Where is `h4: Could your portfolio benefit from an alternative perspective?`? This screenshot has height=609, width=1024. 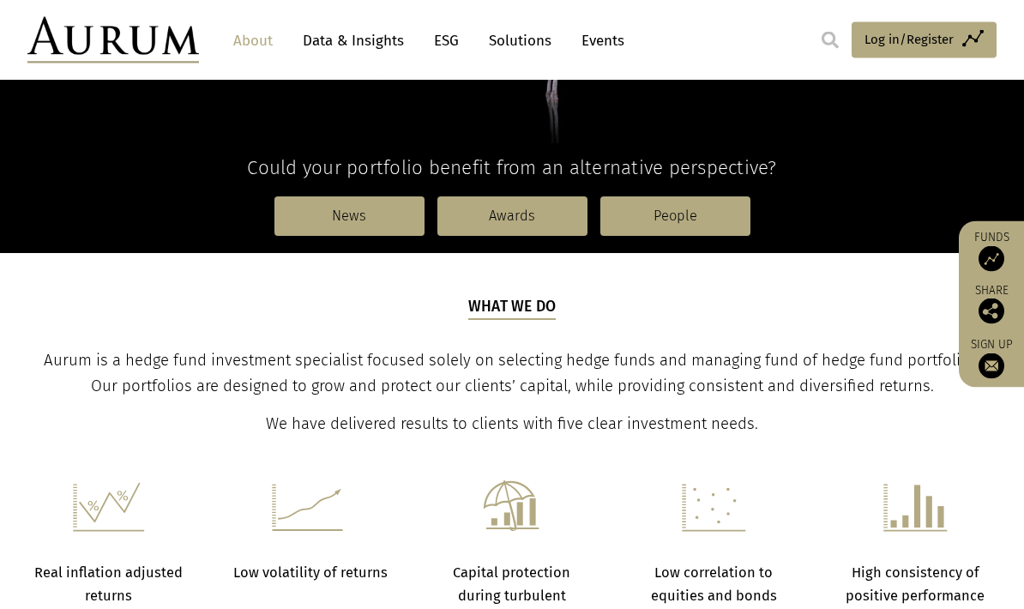 h4: Could your portfolio benefit from an alternative perspective? is located at coordinates (512, 168).